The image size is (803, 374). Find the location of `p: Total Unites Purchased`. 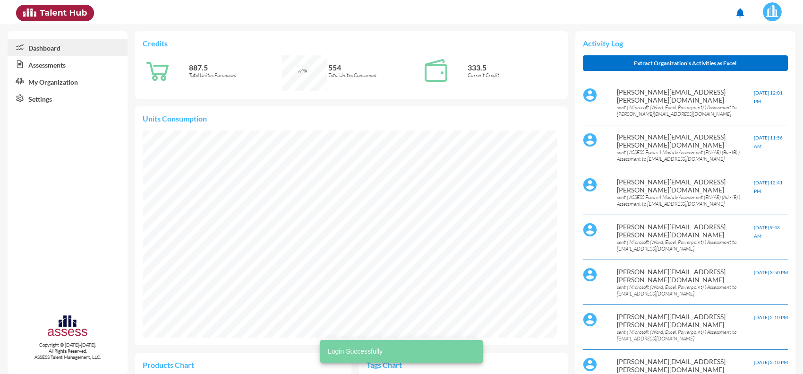

p: Total Unites Purchased is located at coordinates (235, 75).